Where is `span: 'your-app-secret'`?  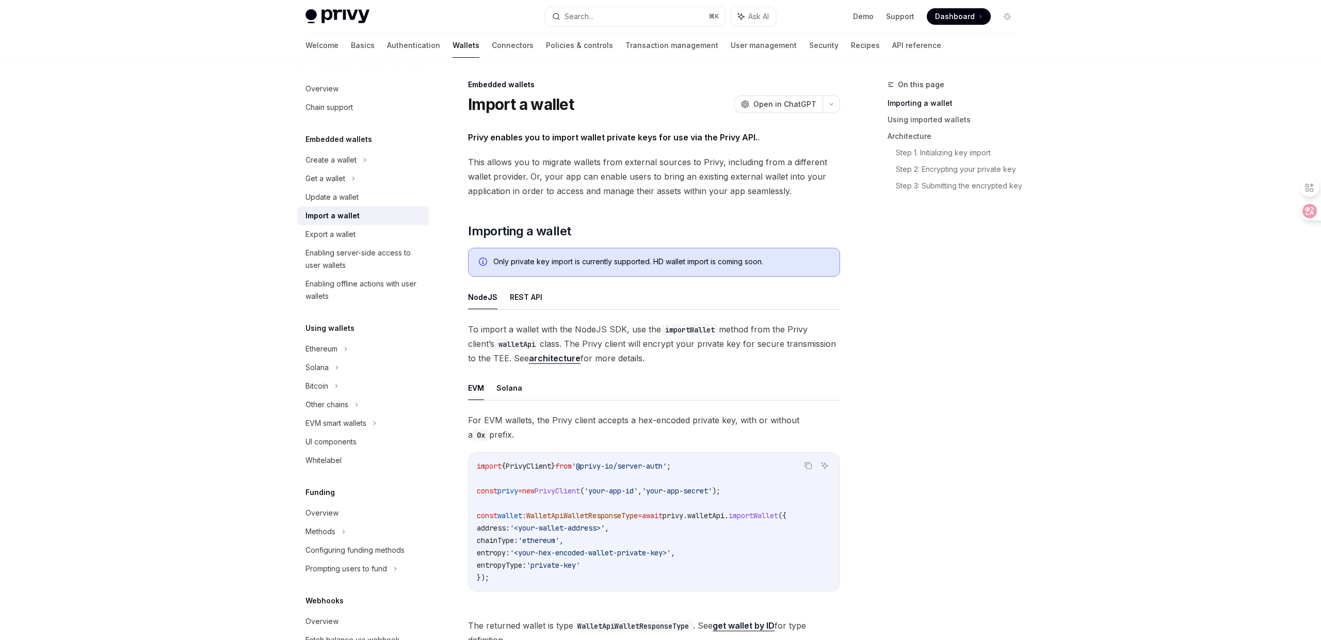
span: 'your-app-secret' is located at coordinates (677, 491).